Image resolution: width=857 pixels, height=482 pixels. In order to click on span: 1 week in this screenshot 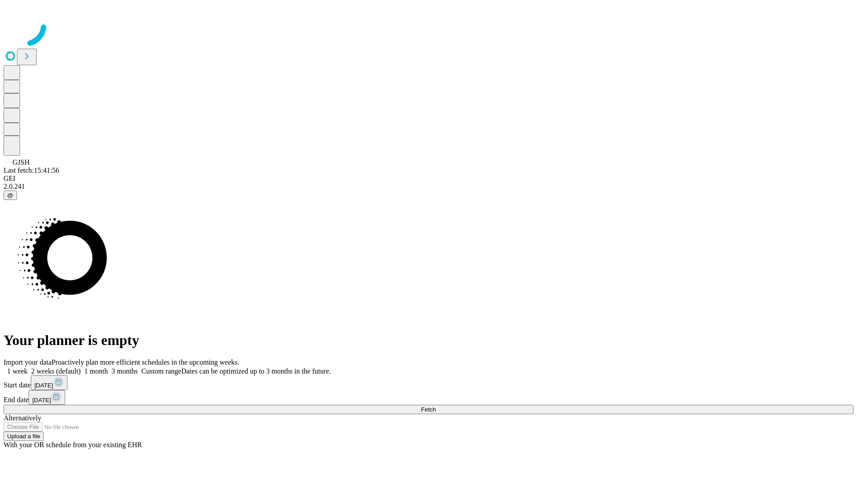, I will do `click(17, 371)`.